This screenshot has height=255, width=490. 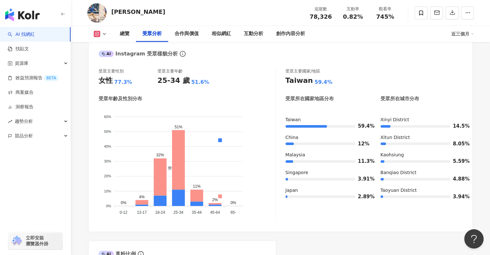 I want to click on tspan: 60%, so click(x=107, y=117).